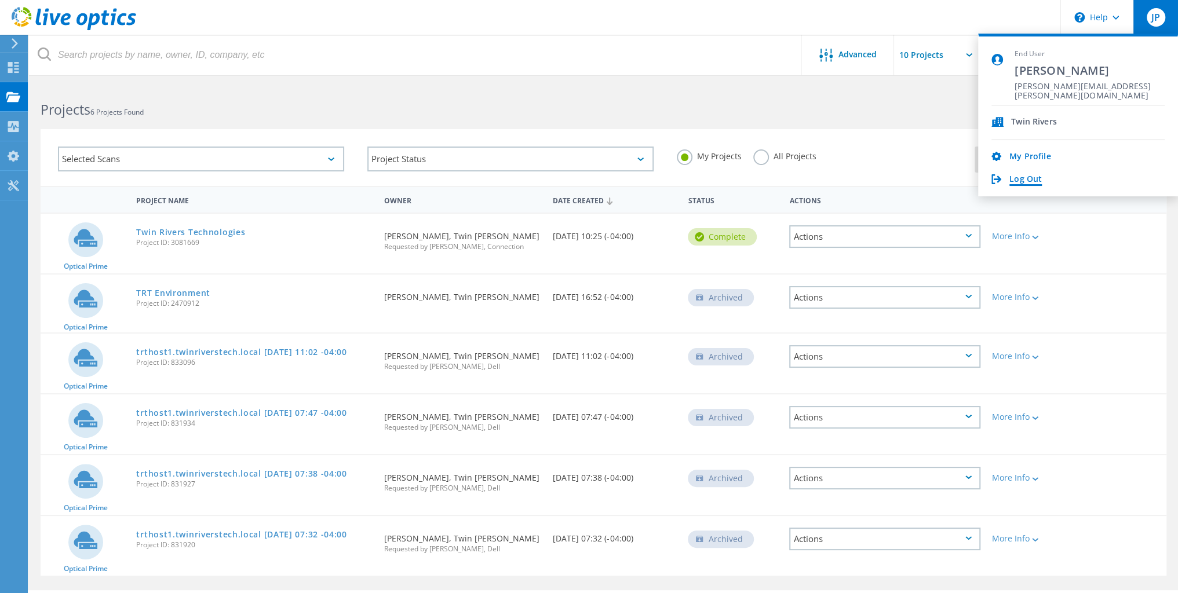 The height and width of the screenshot is (593, 1178). Describe the element at coordinates (462, 199) in the screenshot. I see `div: Owner` at that location.